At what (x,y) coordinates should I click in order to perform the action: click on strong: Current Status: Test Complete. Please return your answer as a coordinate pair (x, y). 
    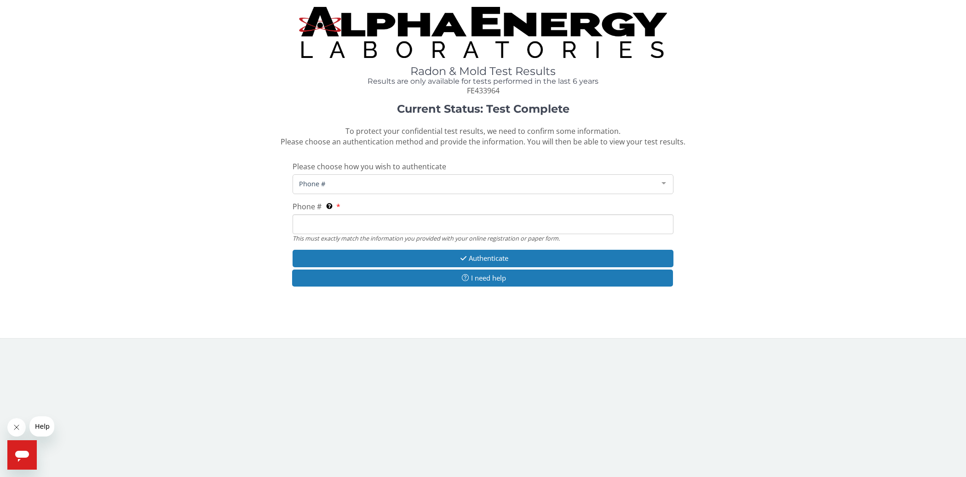
    Looking at the image, I should click on (483, 109).